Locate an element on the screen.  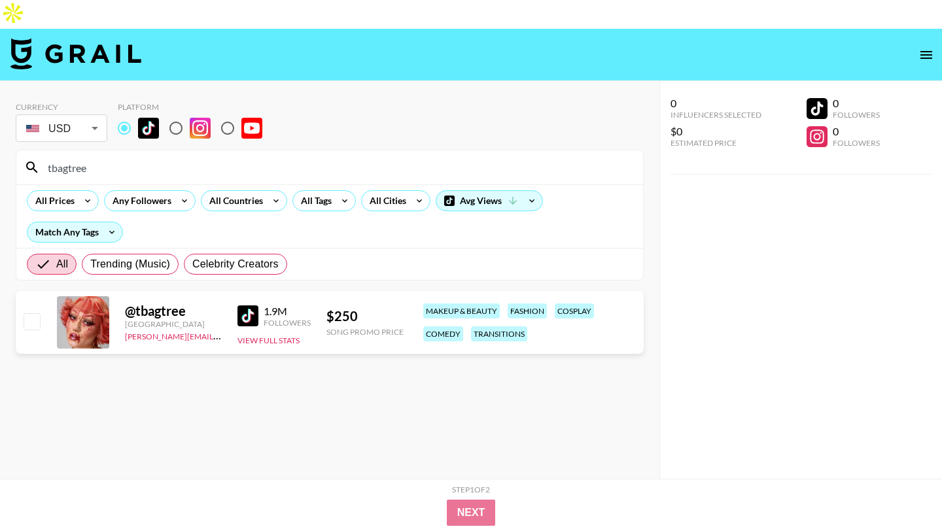
button: open drawer is located at coordinates (926, 55).